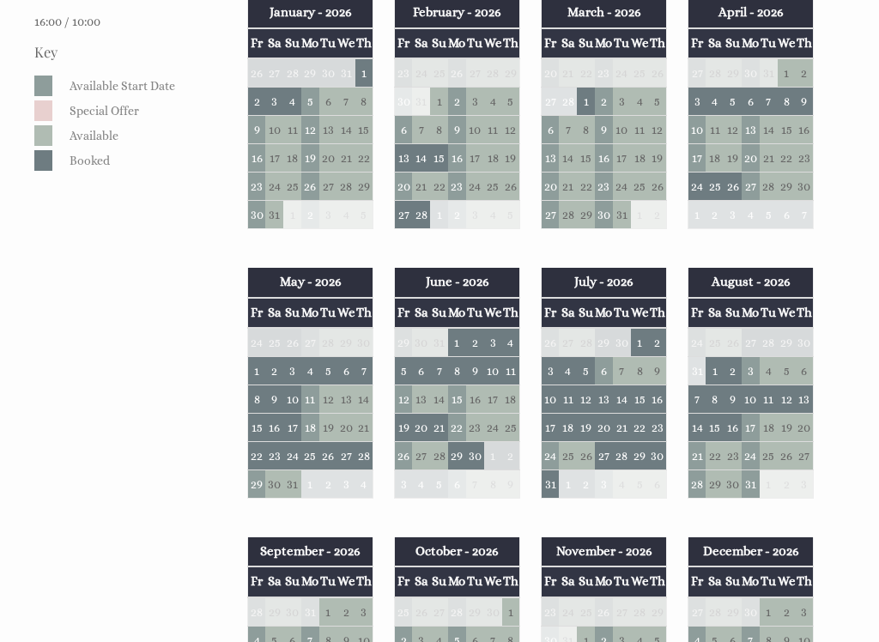  Describe the element at coordinates (768, 130) in the screenshot. I see `td: 14` at that location.